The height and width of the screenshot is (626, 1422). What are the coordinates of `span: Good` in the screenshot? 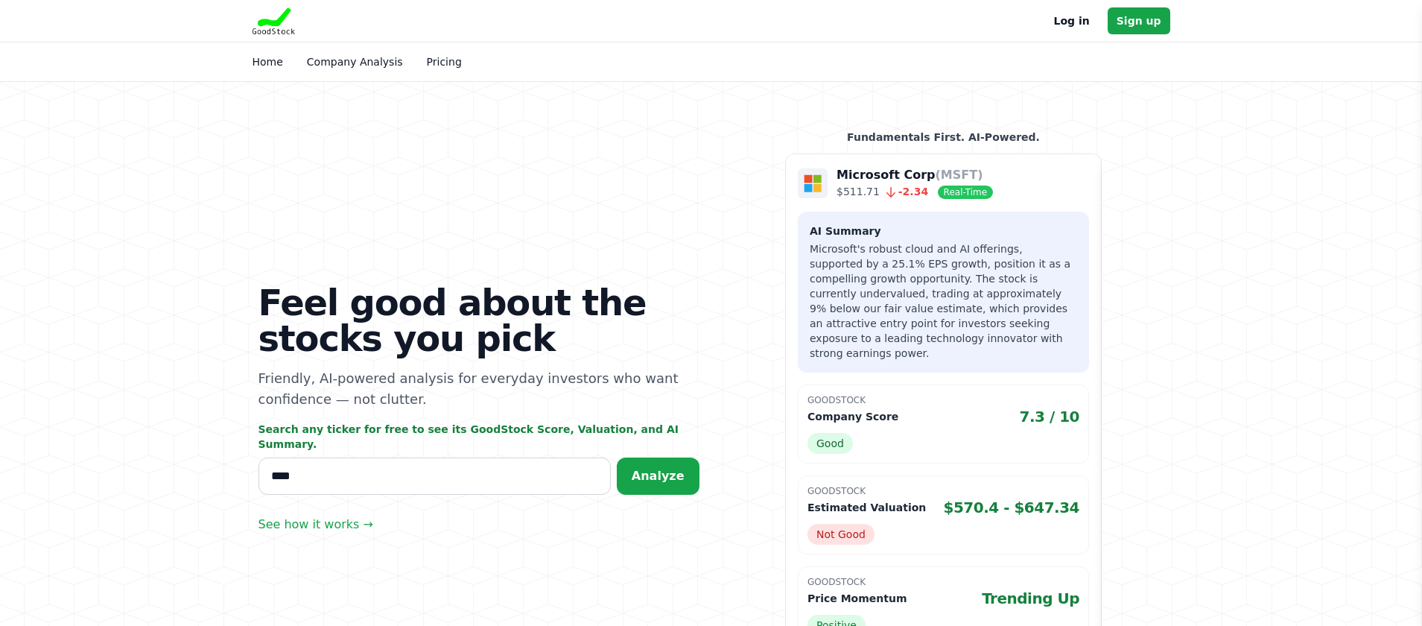 It's located at (830, 443).